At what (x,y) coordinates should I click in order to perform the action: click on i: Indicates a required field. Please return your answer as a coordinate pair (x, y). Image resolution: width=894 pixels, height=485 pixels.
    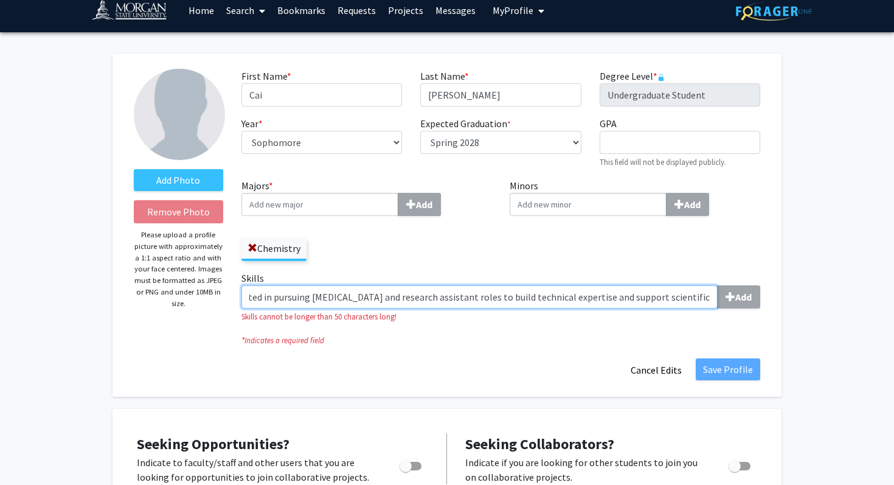
    Looking at the image, I should click on (501, 340).